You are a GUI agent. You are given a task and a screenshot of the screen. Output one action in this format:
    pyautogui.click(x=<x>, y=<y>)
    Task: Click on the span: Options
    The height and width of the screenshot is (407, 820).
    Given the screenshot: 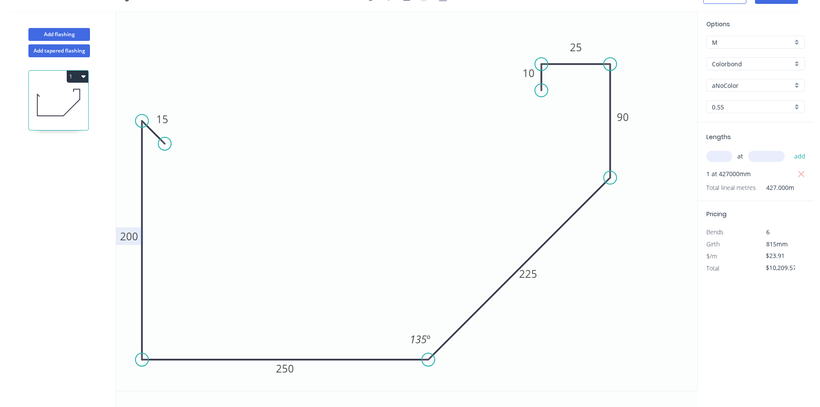 What is the action you would take?
    pyautogui.click(x=718, y=24)
    